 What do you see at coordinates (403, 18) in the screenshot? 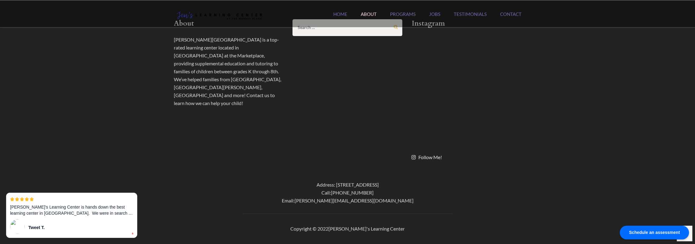
I see `a: Programs` at bounding box center [403, 18].